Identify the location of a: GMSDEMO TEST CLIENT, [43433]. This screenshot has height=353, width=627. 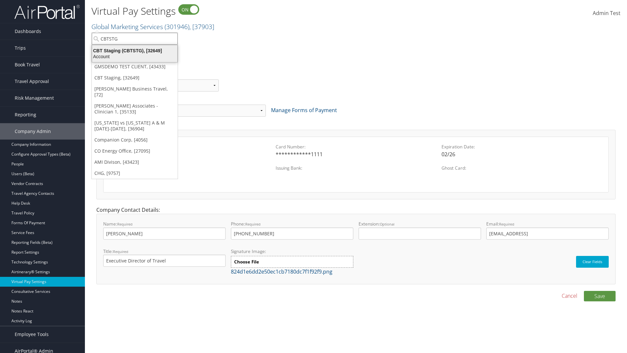
(135, 67).